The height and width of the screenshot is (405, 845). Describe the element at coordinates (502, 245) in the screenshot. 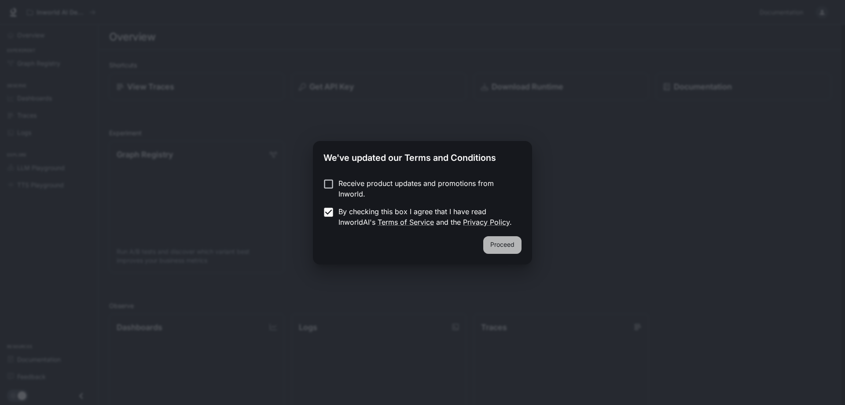

I see `button: Proceed` at that location.